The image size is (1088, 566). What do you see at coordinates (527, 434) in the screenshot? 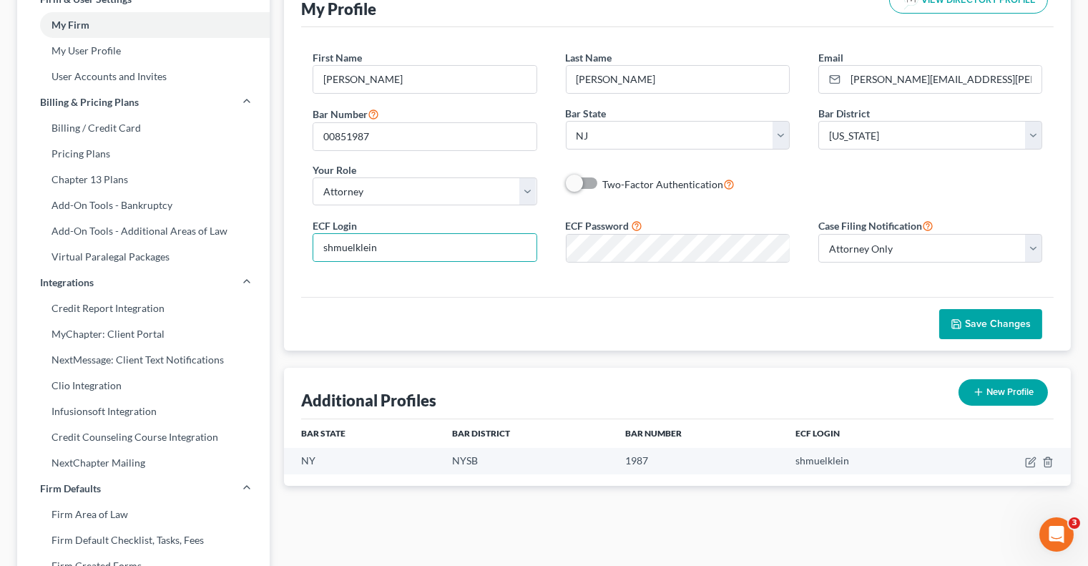
I see `th: Bar District` at bounding box center [527, 434].